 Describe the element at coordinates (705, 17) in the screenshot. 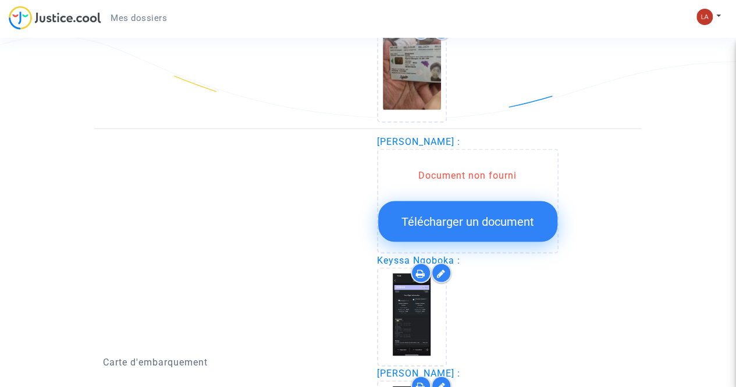

I see `img: 82f04fb9e1895478313fafb25b7c5e00` at that location.